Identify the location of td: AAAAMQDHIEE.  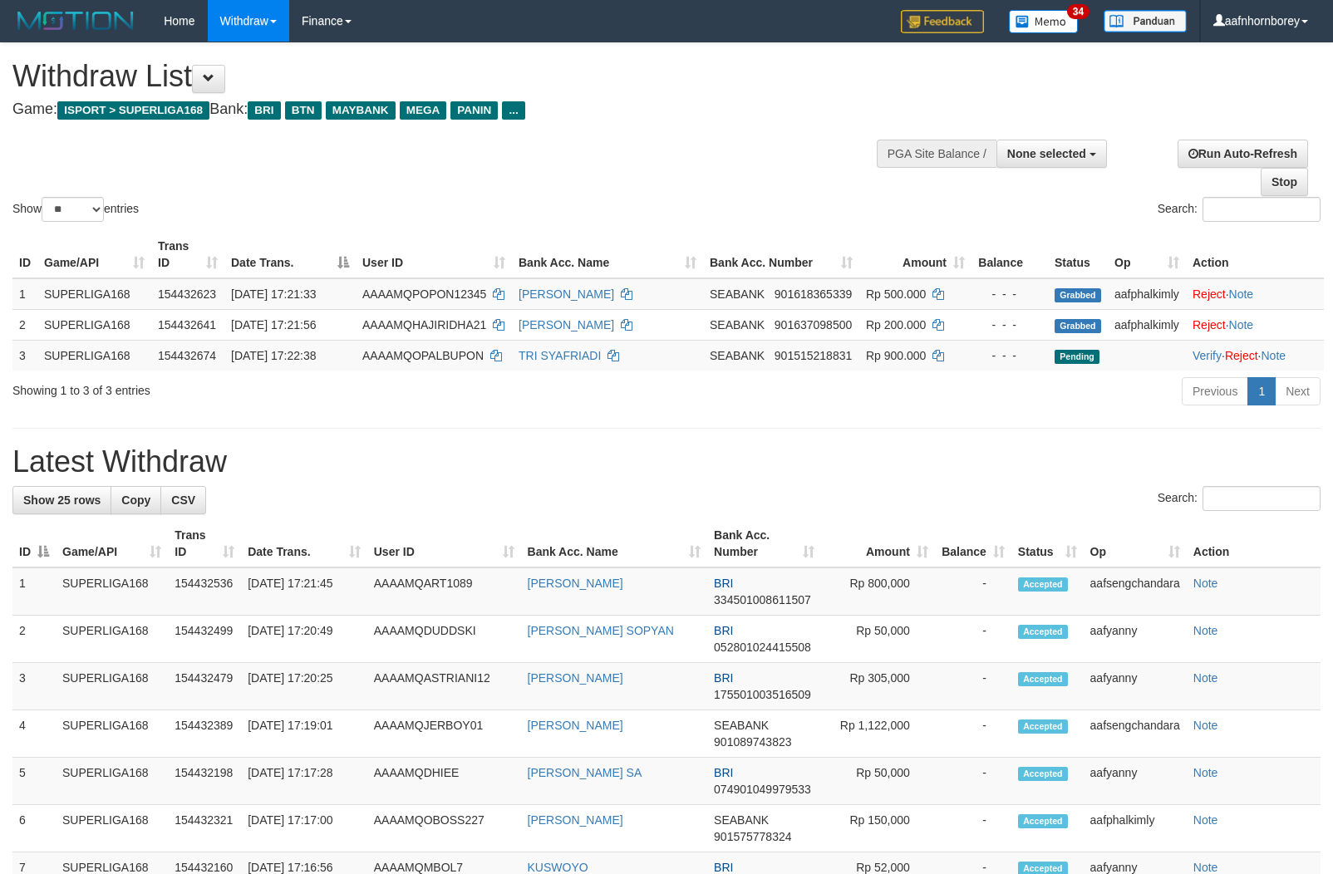
(444, 781).